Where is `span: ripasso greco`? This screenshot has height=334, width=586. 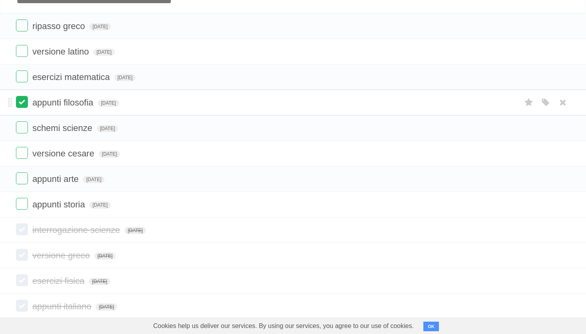 span: ripasso greco is located at coordinates (59, 26).